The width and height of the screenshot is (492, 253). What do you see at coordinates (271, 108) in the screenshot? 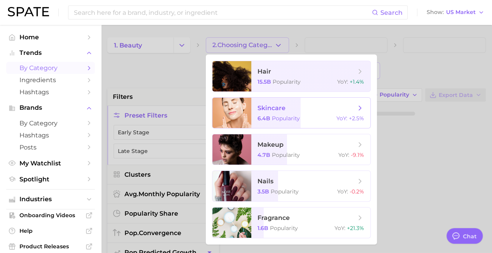
I see `span: skincare` at bounding box center [271, 108].